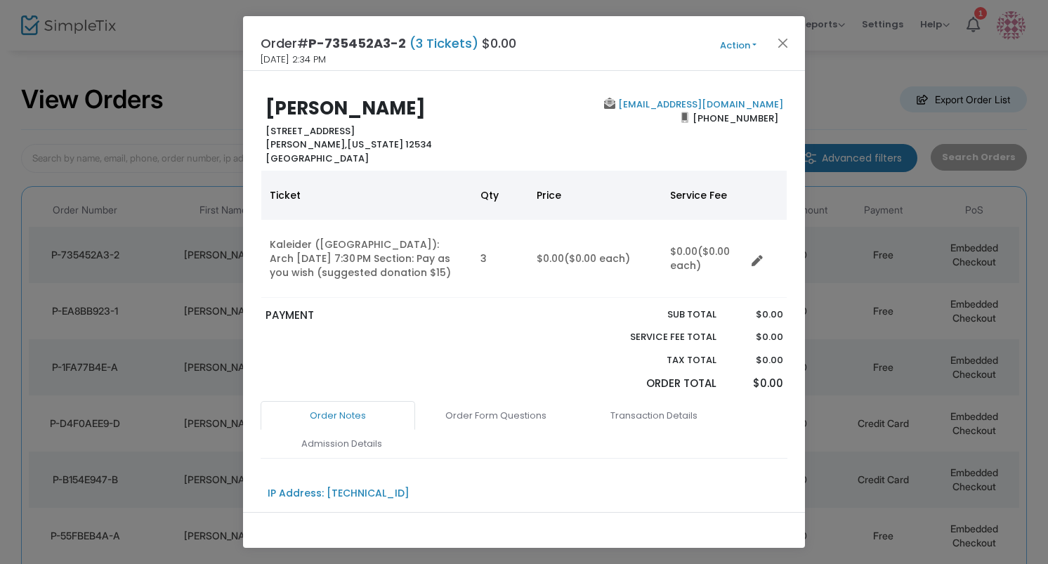  Describe the element at coordinates (389, 43) in the screenshot. I see `h4: Order# $0.00` at that location.